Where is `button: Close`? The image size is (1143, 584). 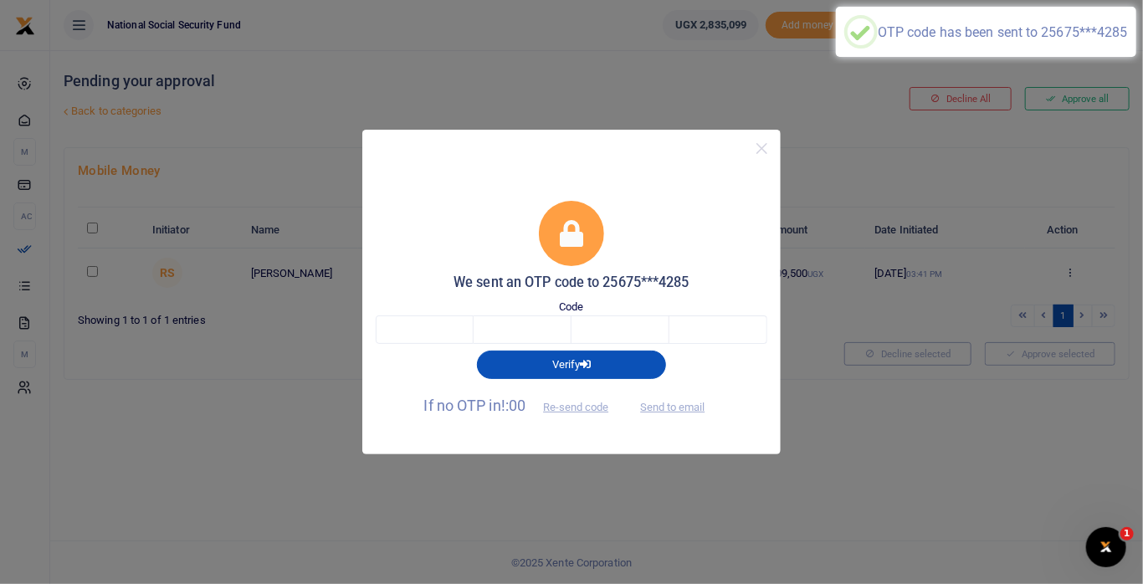 button: Close is located at coordinates (762, 148).